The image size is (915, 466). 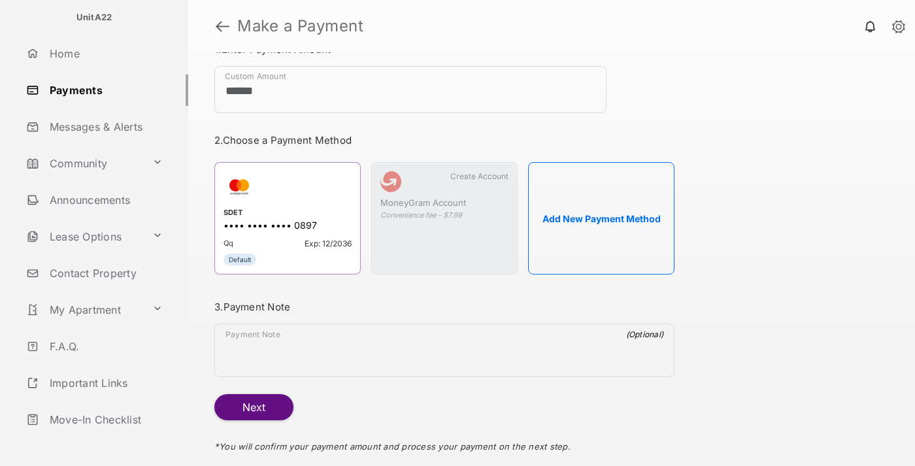 What do you see at coordinates (287, 218) in the screenshot?
I see `div: SDET•••• •••• •••• 0897QqExp: 12/2036Default` at bounding box center [287, 218].